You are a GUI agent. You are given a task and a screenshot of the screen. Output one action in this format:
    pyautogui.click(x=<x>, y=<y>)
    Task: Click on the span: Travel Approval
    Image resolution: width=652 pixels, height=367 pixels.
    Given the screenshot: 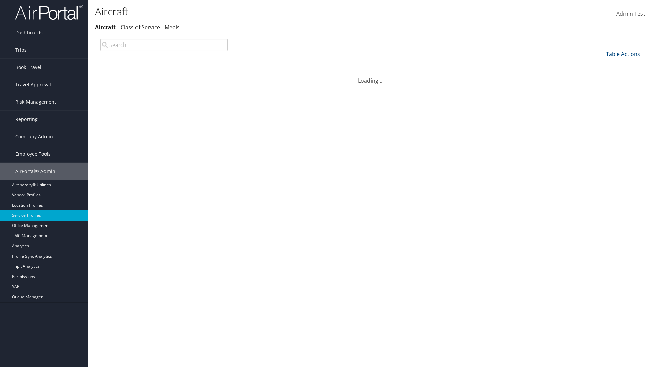 What is the action you would take?
    pyautogui.click(x=33, y=85)
    